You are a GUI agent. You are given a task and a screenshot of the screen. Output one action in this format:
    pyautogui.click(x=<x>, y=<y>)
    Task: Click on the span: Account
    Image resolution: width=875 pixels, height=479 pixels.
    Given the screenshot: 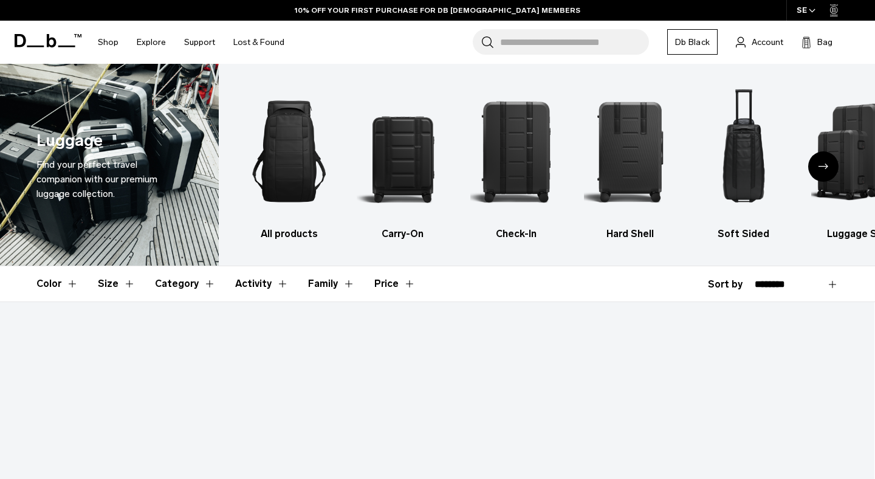 What is the action you would take?
    pyautogui.click(x=768, y=42)
    